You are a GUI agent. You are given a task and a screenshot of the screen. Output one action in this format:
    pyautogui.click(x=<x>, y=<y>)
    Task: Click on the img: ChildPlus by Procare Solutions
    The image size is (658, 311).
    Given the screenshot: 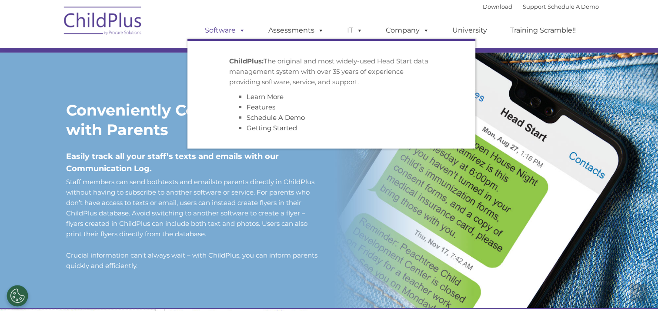 What is the action you would take?
    pyautogui.click(x=103, y=22)
    